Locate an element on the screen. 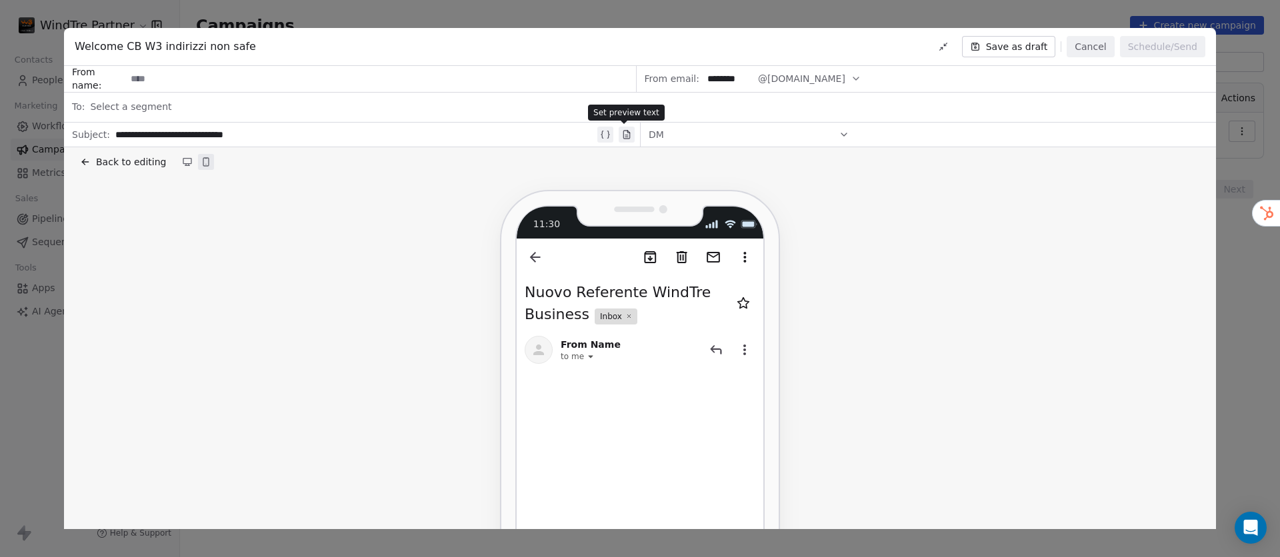 The width and height of the screenshot is (1280, 557). img: logo_orange.svg is located at coordinates (27, 27).